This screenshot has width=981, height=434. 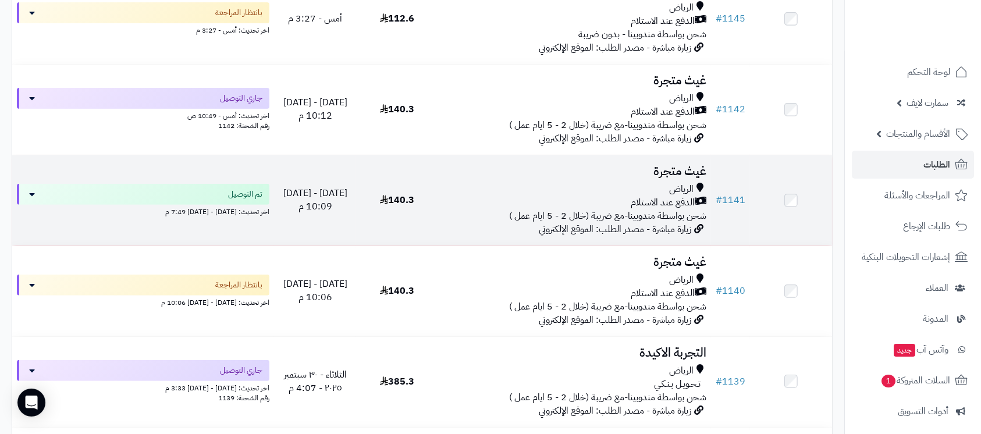 I want to click on span: رقم الشحنة: 1139, so click(x=244, y=398).